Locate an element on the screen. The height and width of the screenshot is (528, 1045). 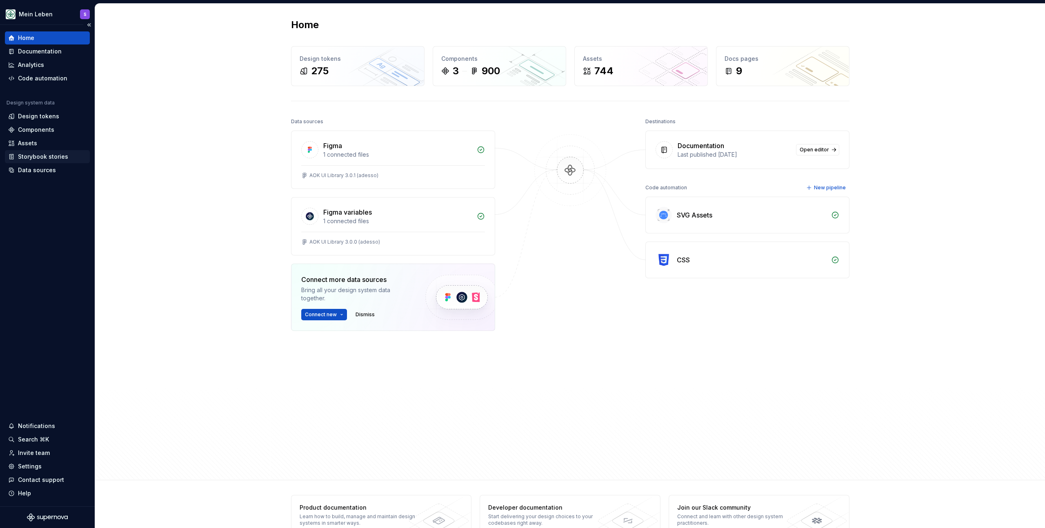
div: Invite team is located at coordinates (34, 453).